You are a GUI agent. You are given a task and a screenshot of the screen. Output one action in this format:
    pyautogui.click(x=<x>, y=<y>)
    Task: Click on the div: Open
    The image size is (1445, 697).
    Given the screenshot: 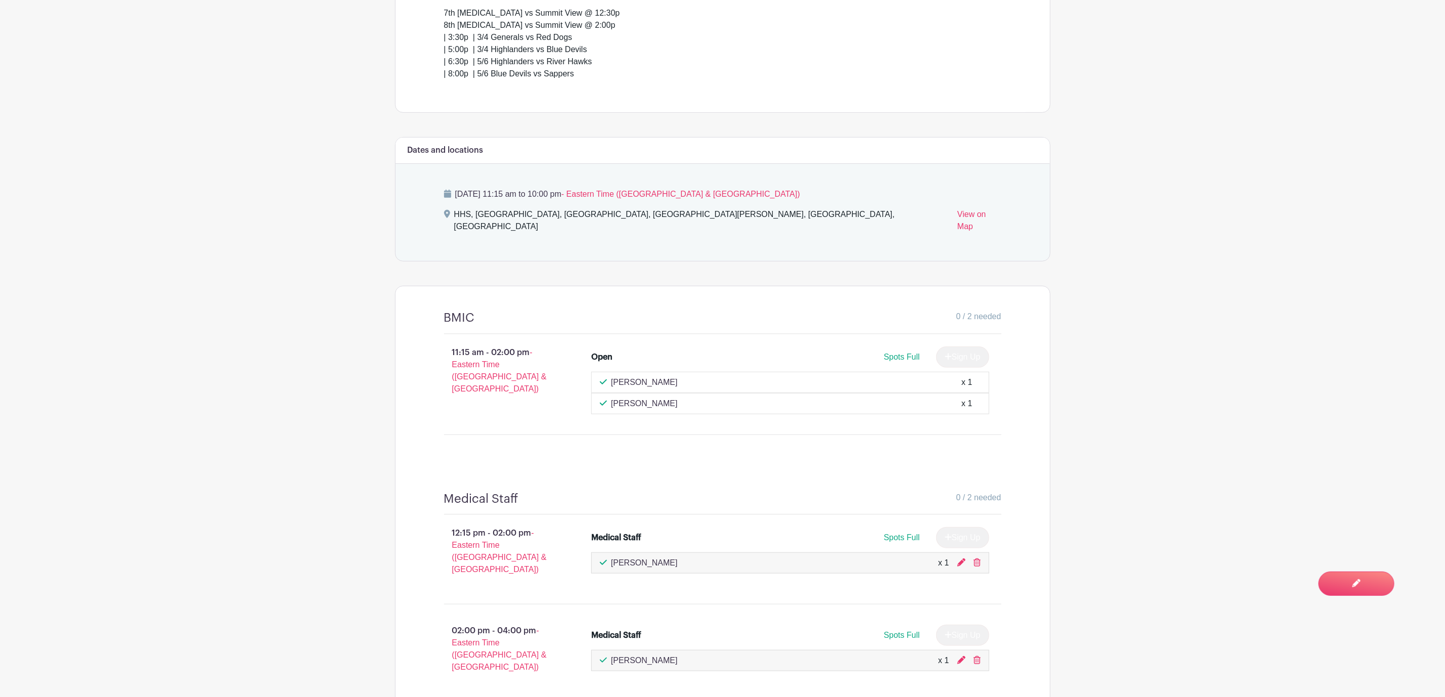 What is the action you would take?
    pyautogui.click(x=602, y=357)
    